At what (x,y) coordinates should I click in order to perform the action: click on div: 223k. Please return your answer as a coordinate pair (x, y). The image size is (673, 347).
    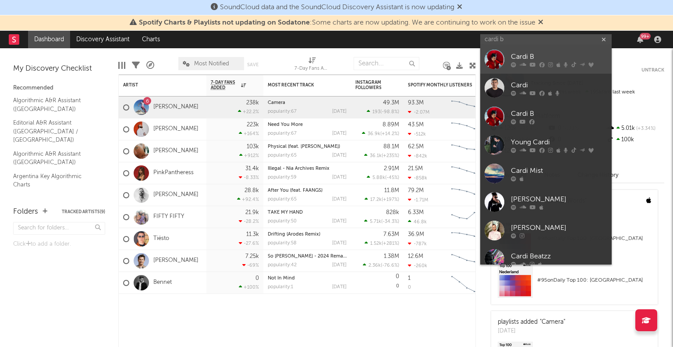
    Looking at the image, I should click on (253, 125).